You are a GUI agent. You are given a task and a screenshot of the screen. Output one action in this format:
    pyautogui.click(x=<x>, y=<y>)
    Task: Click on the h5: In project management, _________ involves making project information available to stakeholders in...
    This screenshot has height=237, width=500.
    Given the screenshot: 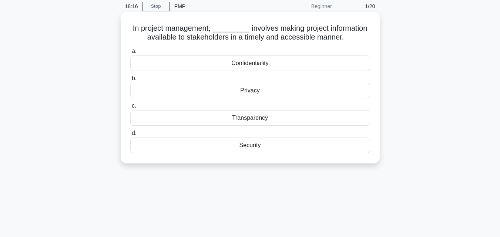 What is the action you would take?
    pyautogui.click(x=250, y=33)
    